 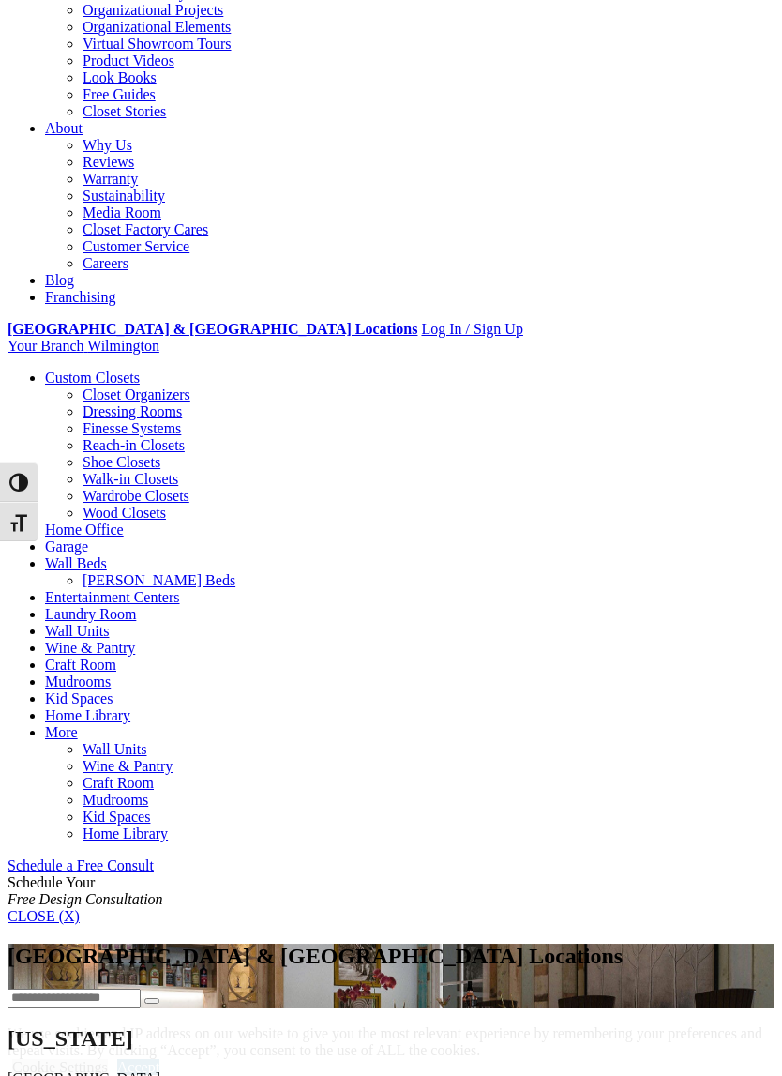 I want to click on a: Look Books, so click(x=119, y=77).